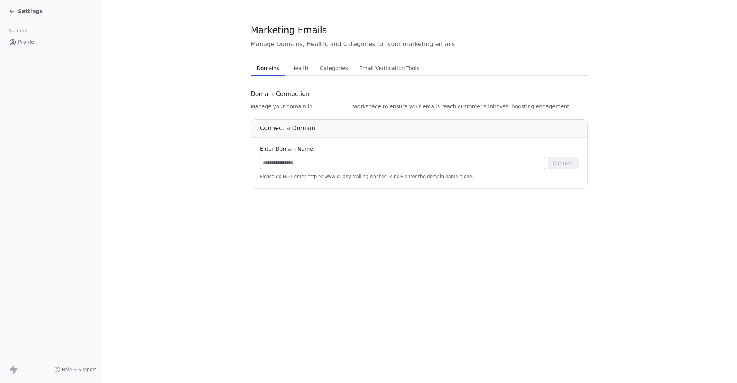  Describe the element at coordinates (514, 106) in the screenshot. I see `span: customer's inboxes, boosting engagement` at that location.